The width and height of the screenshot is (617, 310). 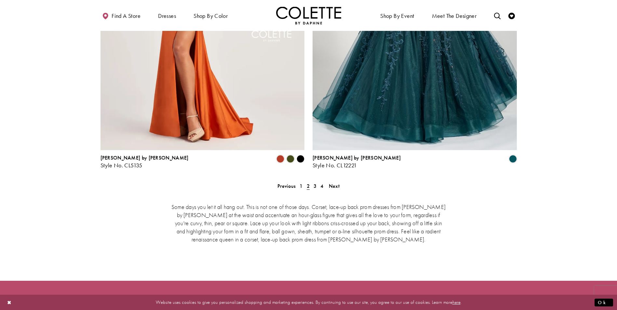 I want to click on span: Style No. CL5135, so click(x=121, y=165).